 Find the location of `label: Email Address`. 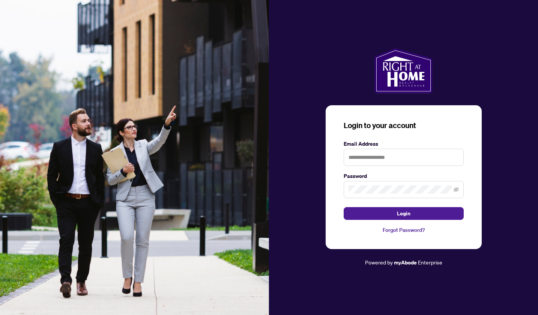

label: Email Address is located at coordinates (404, 144).